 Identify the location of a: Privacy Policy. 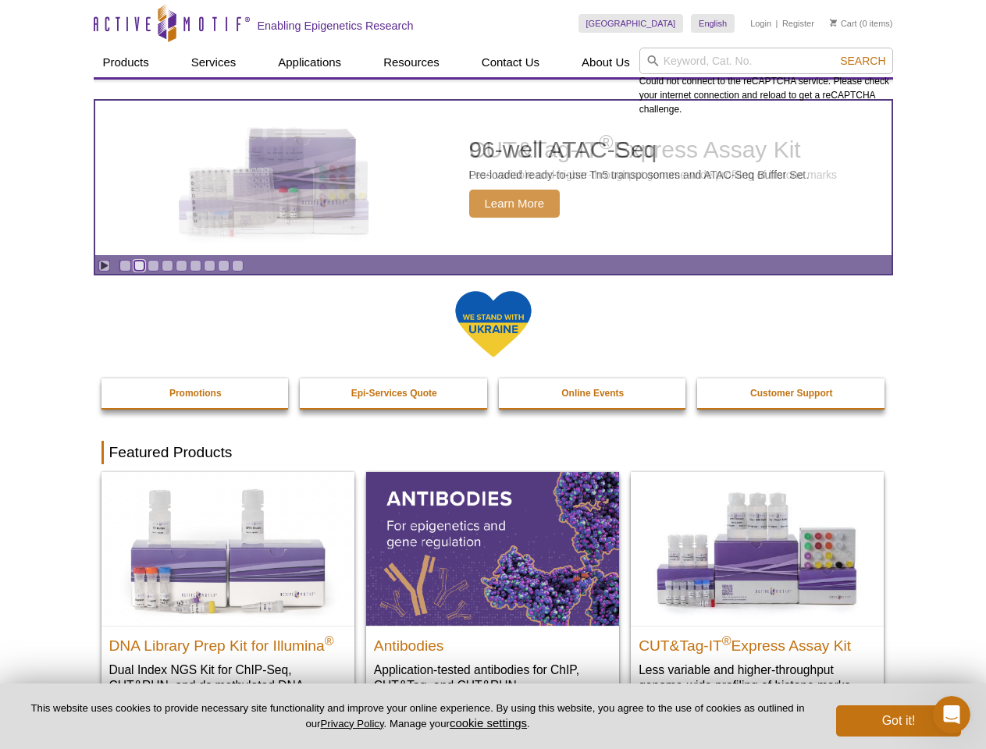
(351, 723).